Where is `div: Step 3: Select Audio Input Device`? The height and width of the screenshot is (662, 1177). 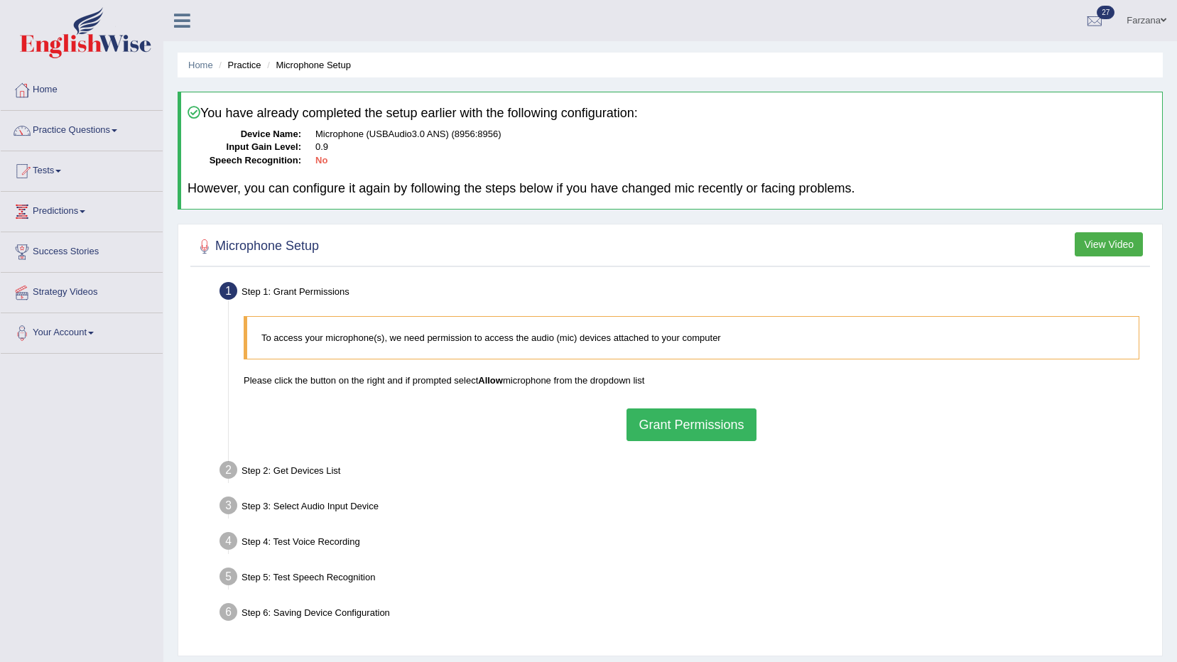
div: Step 3: Select Audio Input Device is located at coordinates (684, 508).